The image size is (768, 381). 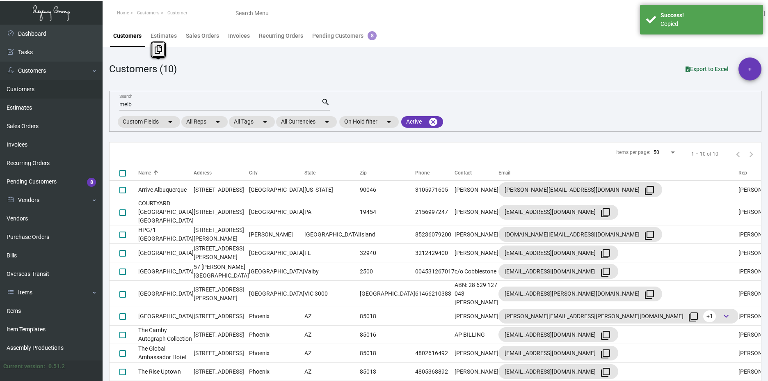 What do you see at coordinates (726, 316) in the screenshot?
I see `span: keyboard_arrow_down` at bounding box center [726, 316].